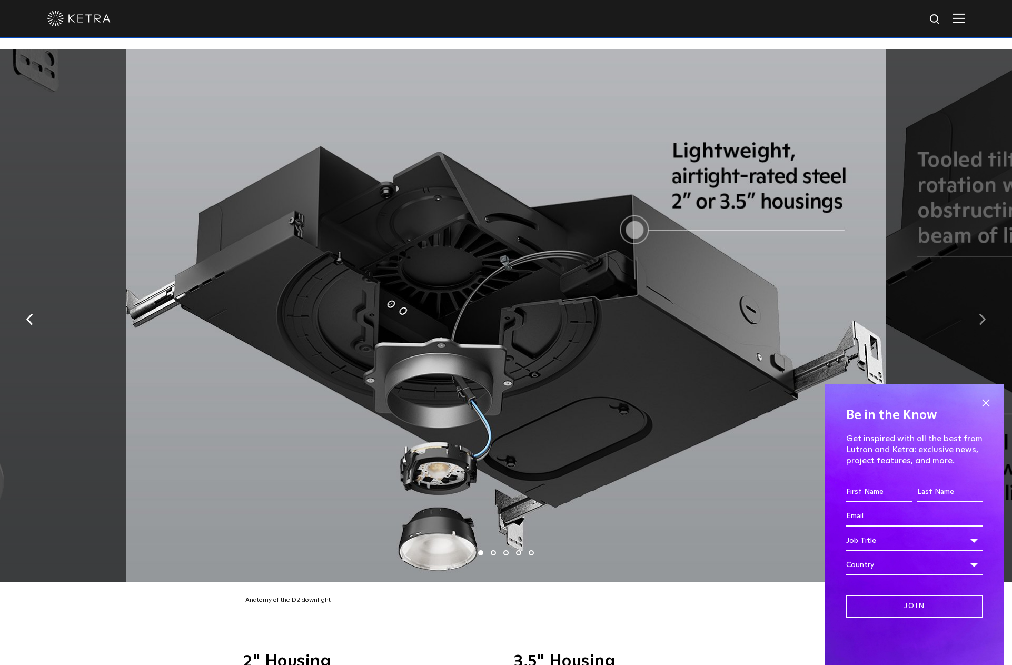 This screenshot has width=1012, height=665. Describe the element at coordinates (879, 492) in the screenshot. I see `input: First Name` at that location.